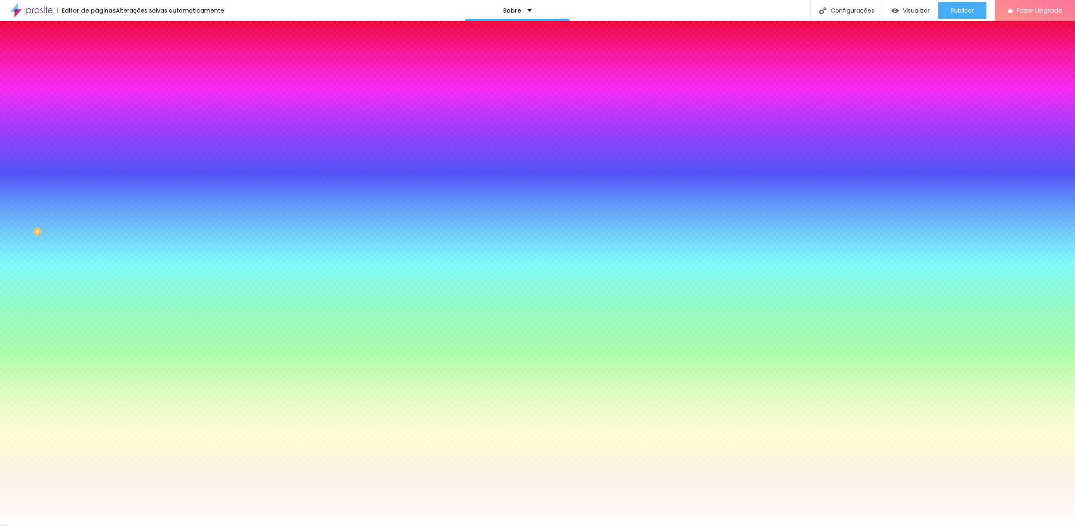 The width and height of the screenshot is (1075, 526). What do you see at coordinates (962, 10) in the screenshot?
I see `span: Publicar` at bounding box center [962, 10].